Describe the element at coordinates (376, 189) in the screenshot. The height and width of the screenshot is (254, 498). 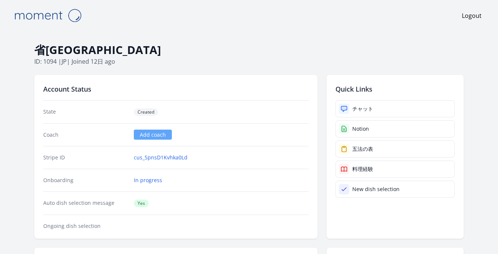
I see `div: New dish selection` at that location.